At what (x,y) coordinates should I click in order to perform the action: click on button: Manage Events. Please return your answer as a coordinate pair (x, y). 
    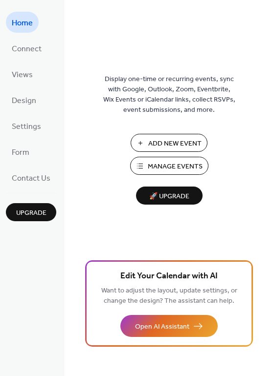
    Looking at the image, I should click on (169, 166).